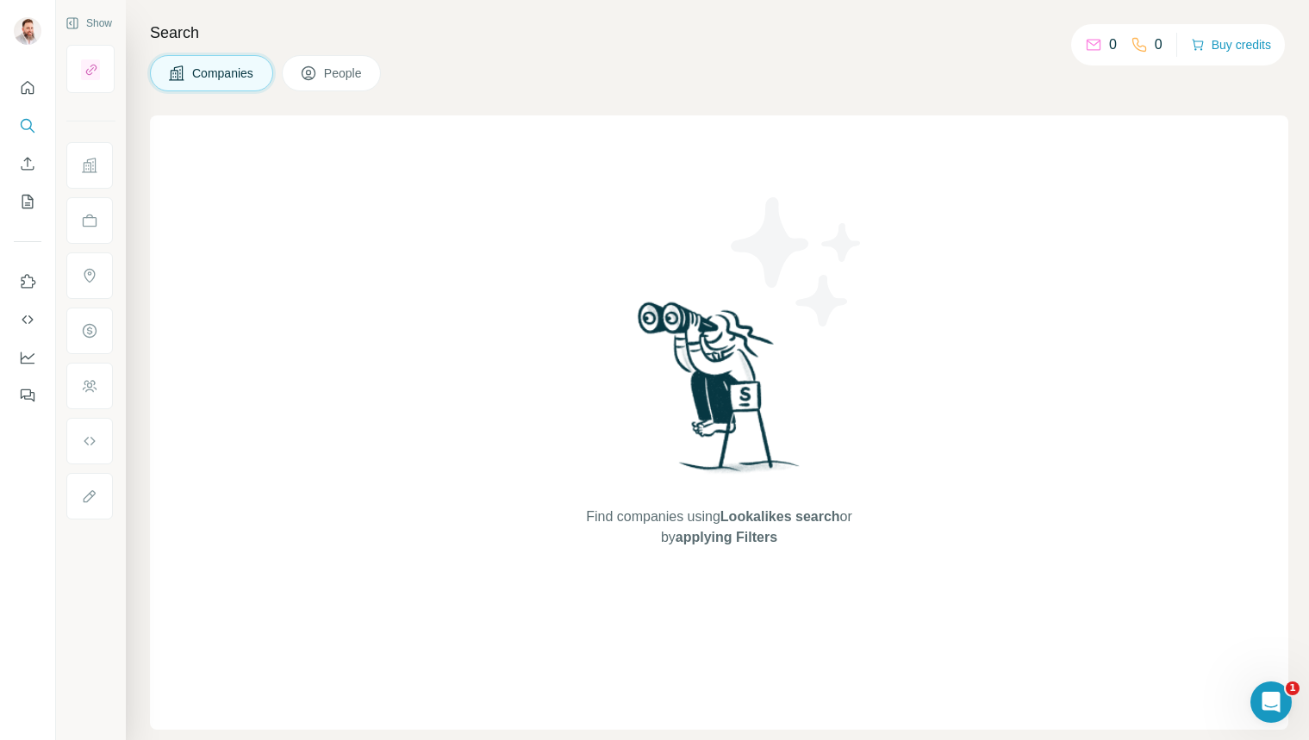 This screenshot has height=740, width=1309. Describe the element at coordinates (719, 33) in the screenshot. I see `h4: Search` at that location.